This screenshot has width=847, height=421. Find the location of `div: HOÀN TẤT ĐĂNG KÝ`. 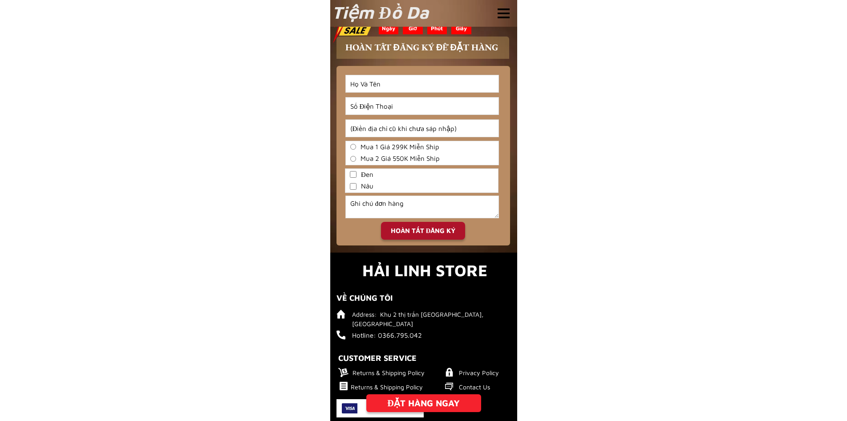

div: HOÀN TẤT ĐĂNG KÝ is located at coordinates (423, 231).